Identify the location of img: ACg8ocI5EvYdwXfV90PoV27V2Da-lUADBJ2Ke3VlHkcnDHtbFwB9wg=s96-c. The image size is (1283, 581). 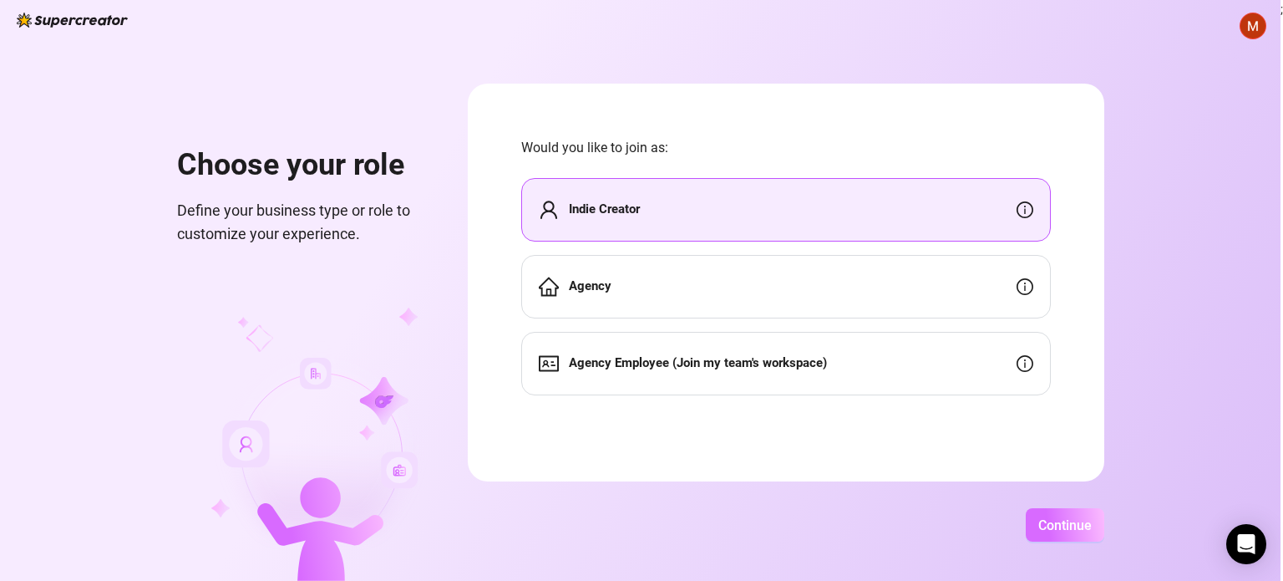
(1253, 26).